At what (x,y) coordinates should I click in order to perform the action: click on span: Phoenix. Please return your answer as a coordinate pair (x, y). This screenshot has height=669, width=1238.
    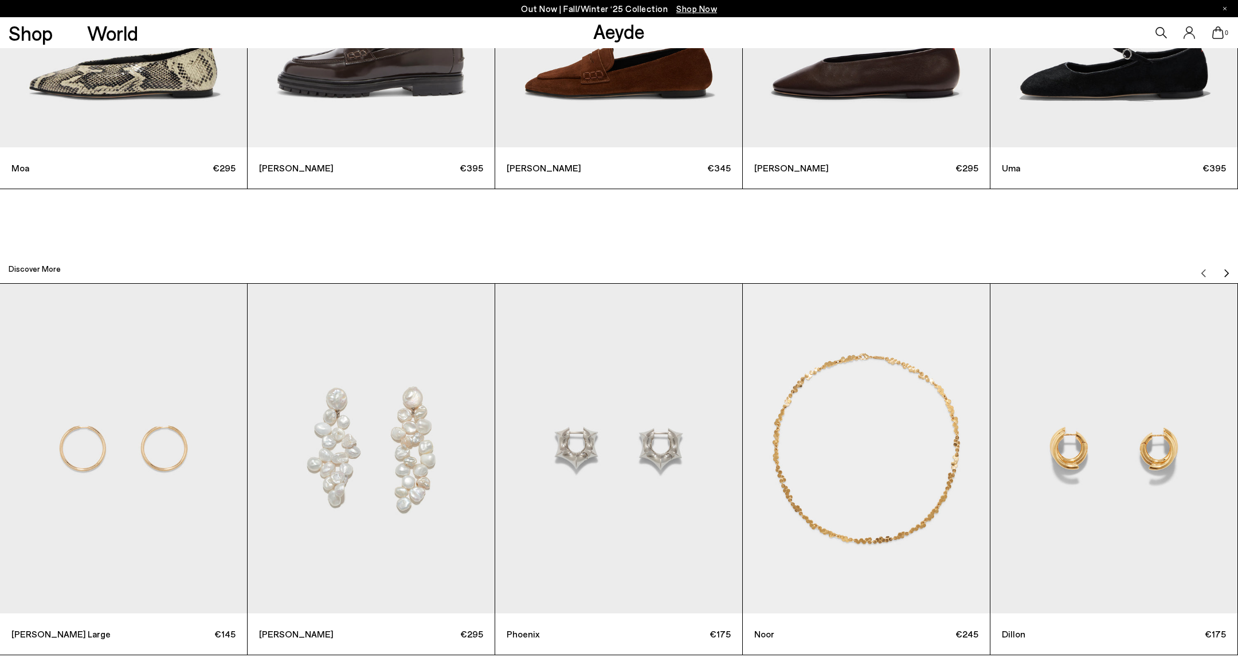
    Looking at the image, I should click on (563, 634).